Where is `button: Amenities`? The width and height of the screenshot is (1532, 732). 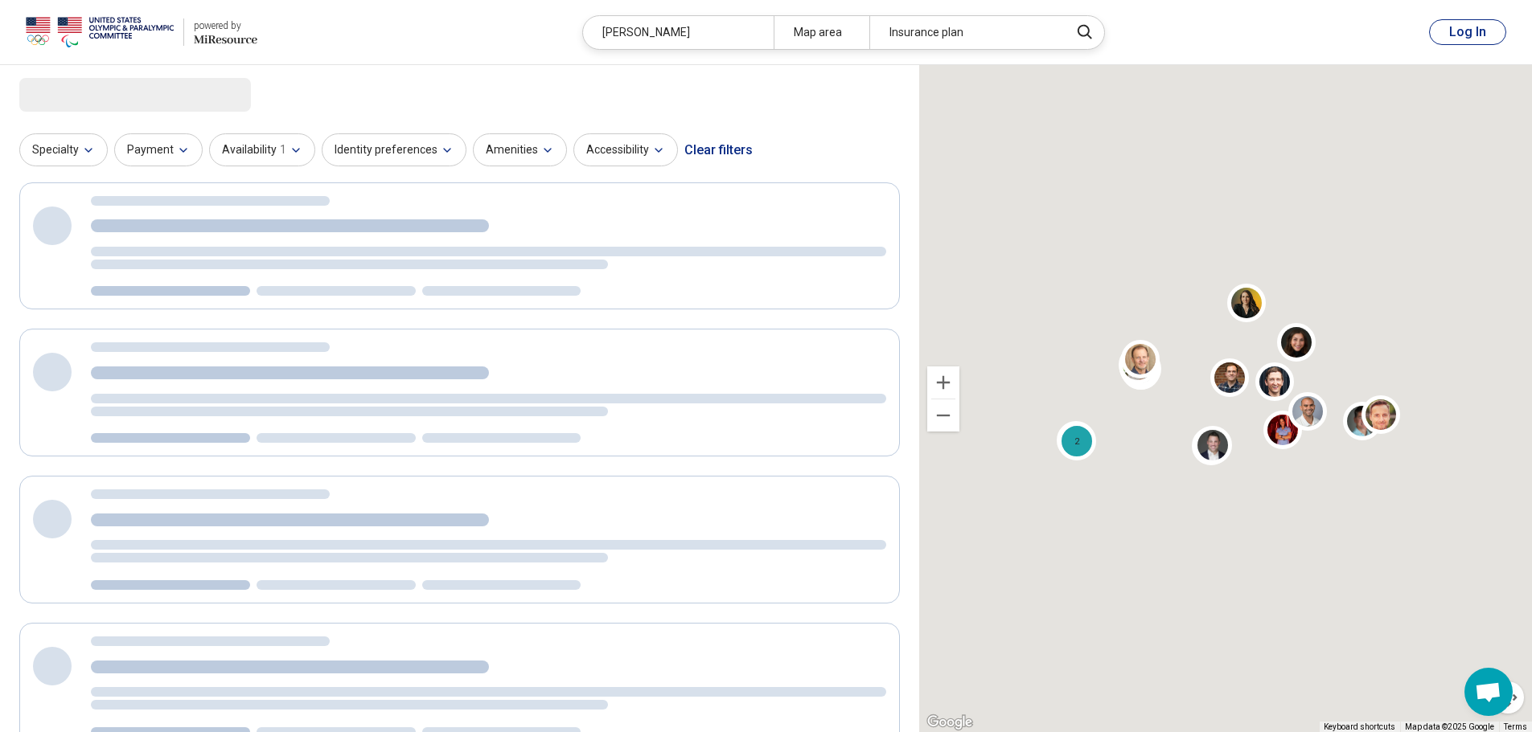 button: Amenities is located at coordinates (519, 150).